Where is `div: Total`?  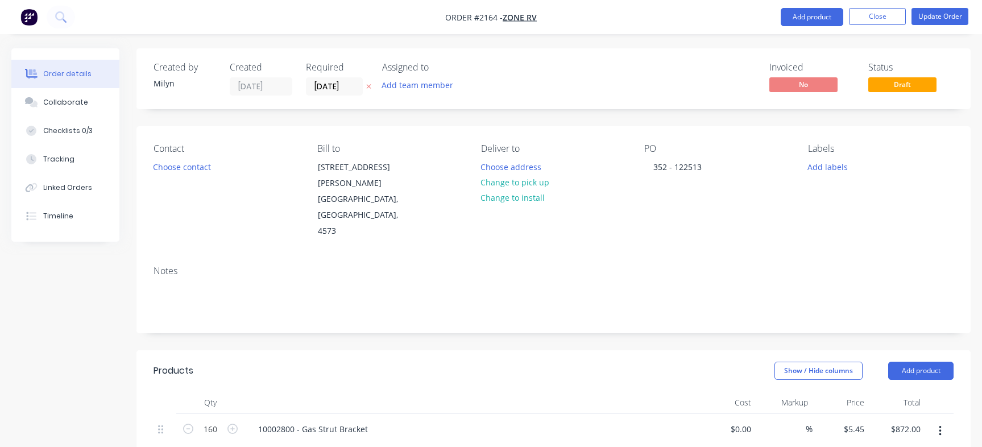
div: Total is located at coordinates (897, 402).